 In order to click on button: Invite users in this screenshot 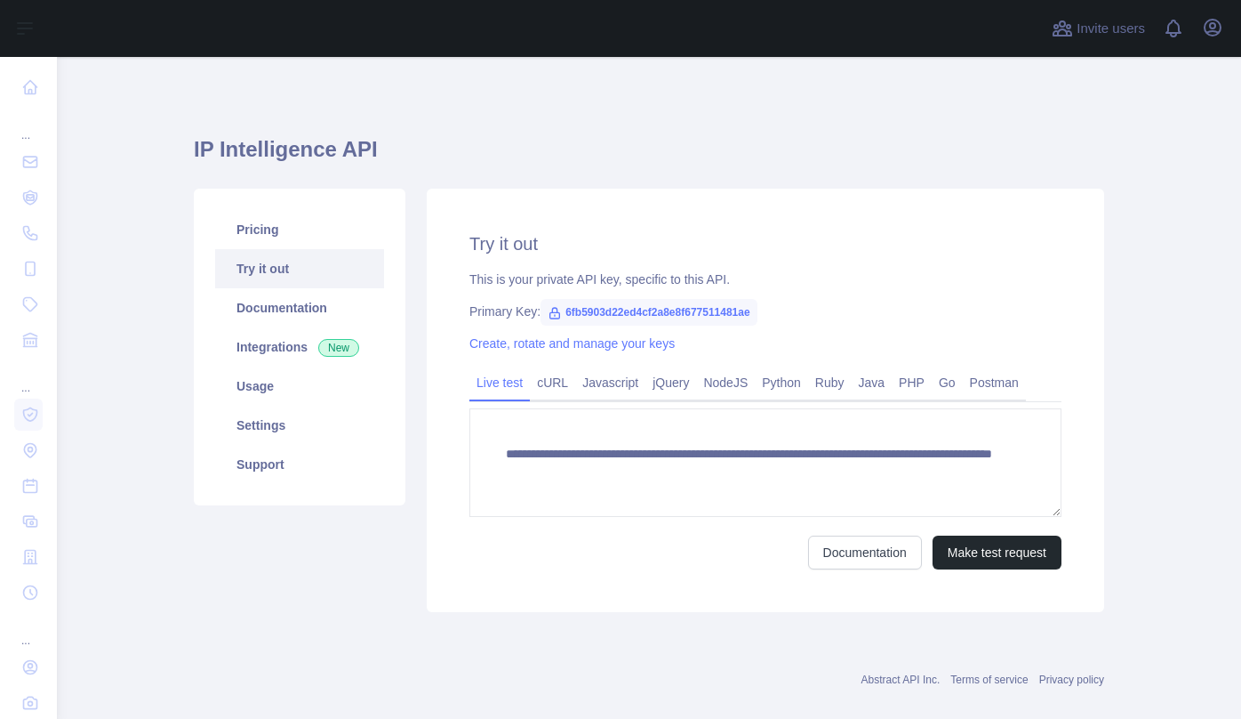, I will do `click(1098, 28)`.